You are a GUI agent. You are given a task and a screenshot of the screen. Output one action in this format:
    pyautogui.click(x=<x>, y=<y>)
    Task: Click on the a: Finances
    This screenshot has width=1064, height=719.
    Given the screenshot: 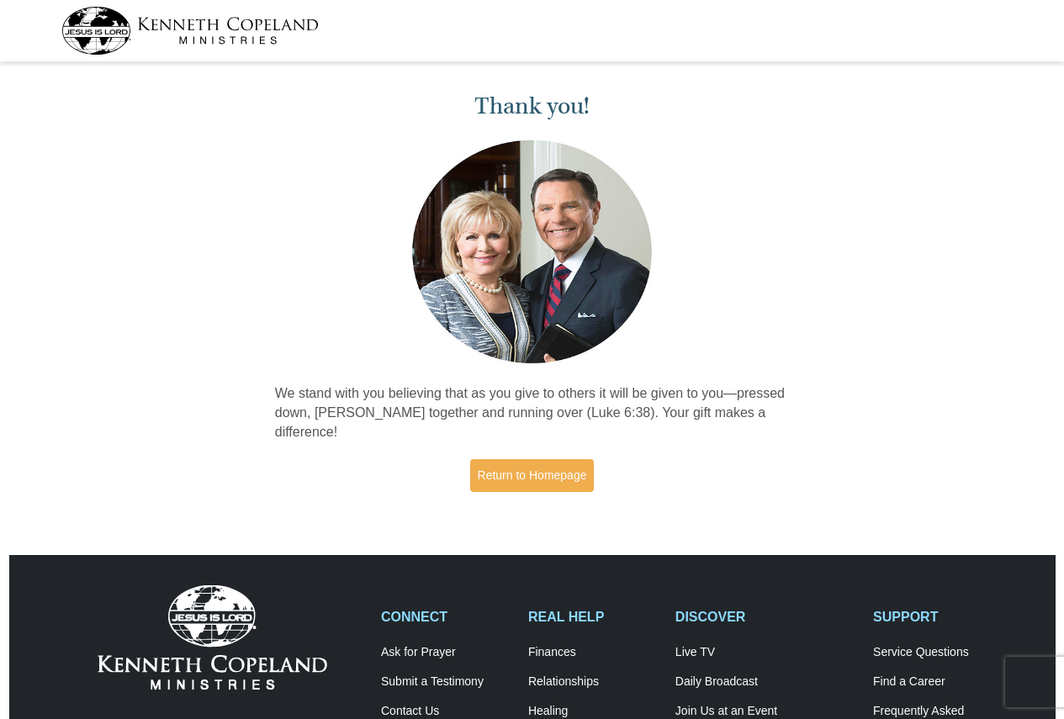 What is the action you would take?
    pyautogui.click(x=593, y=653)
    